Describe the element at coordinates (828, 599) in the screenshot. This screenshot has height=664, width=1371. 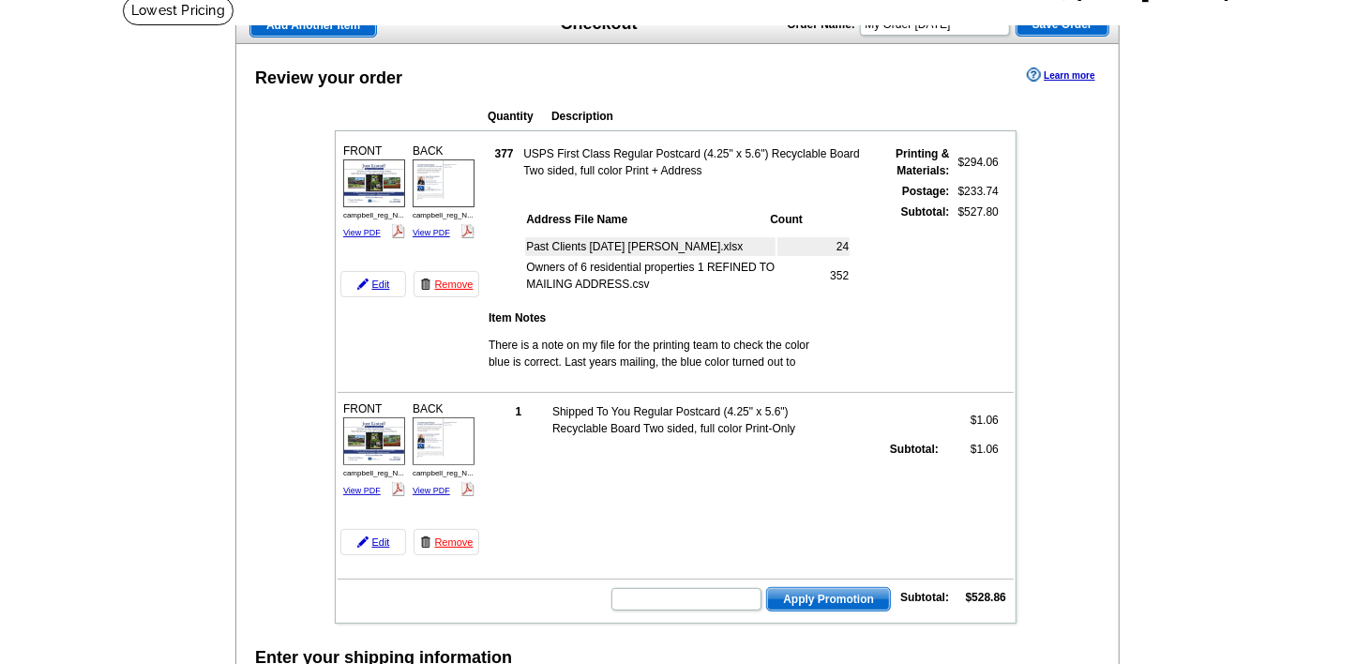
I see `button: Apply Promotion` at that location.